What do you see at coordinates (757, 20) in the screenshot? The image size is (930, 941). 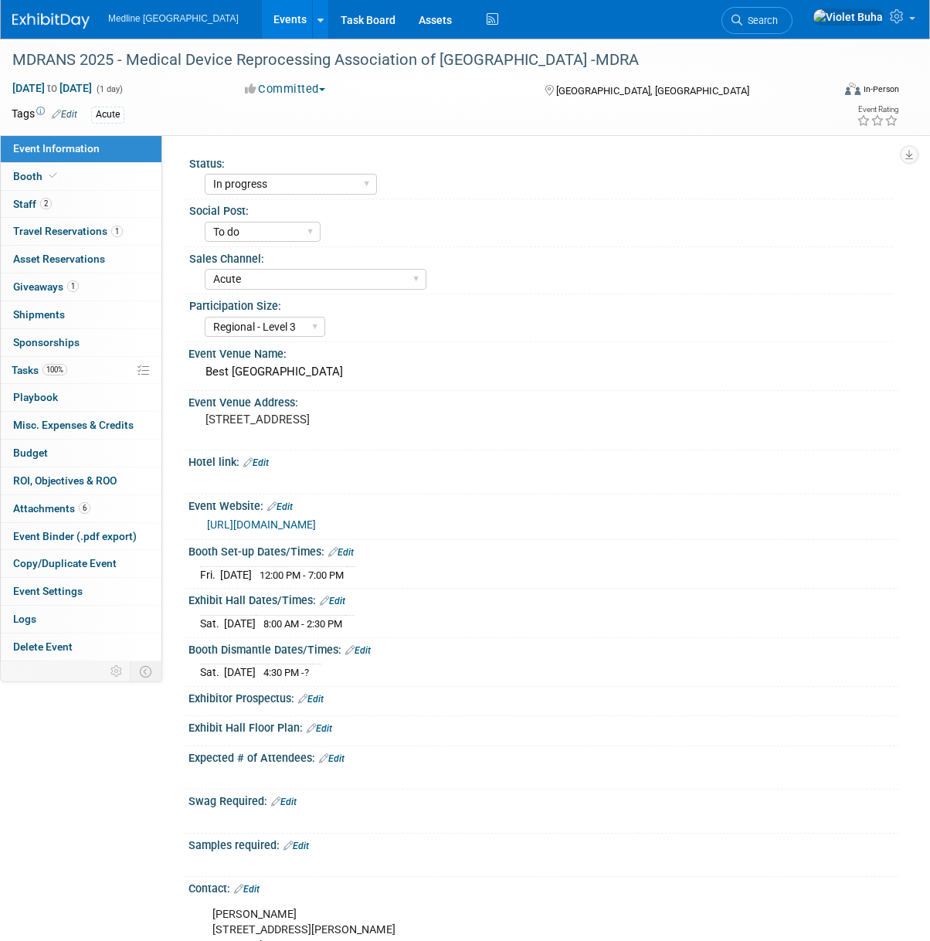 I see `a: Search` at bounding box center [757, 20].